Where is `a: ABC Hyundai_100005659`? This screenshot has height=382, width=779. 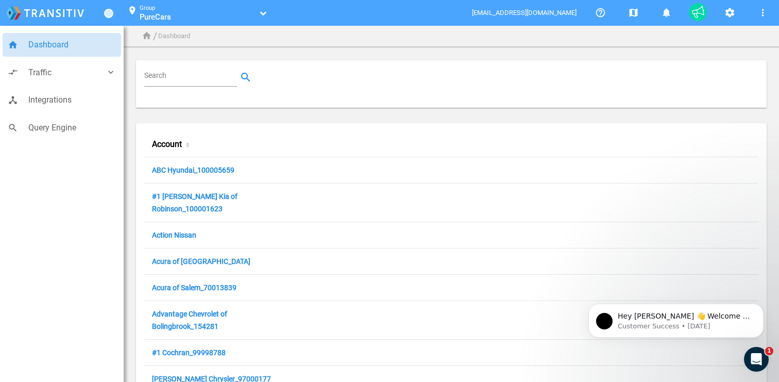 a: ABC Hyundai_100005659 is located at coordinates (193, 171).